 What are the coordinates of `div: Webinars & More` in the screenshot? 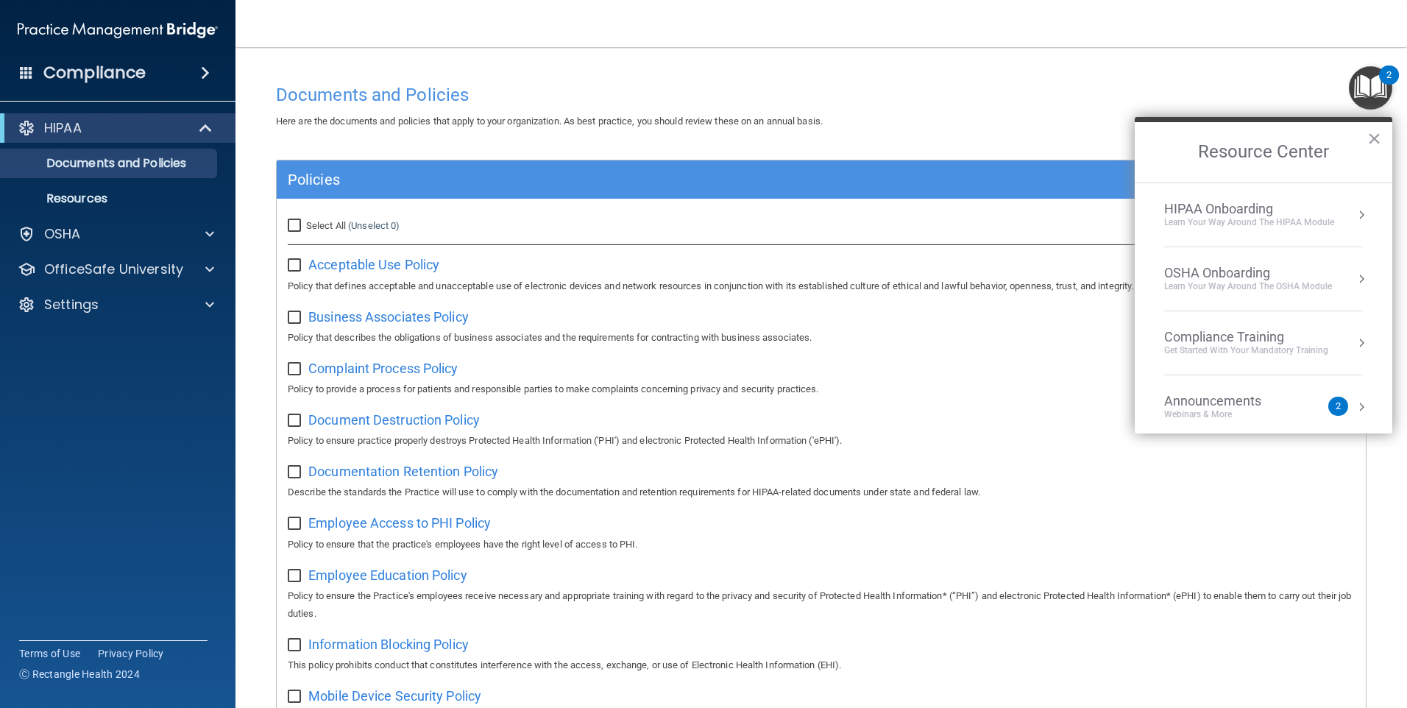 It's located at (1227, 414).